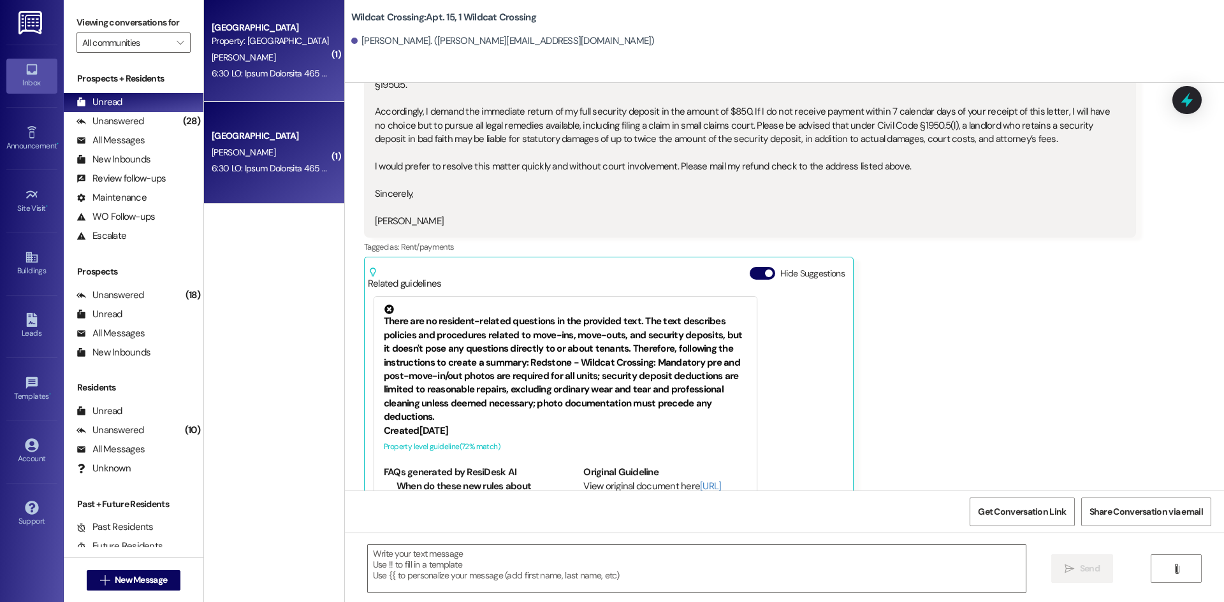  Describe the element at coordinates (133, 22) in the screenshot. I see `label: Viewing conversations for` at that location.